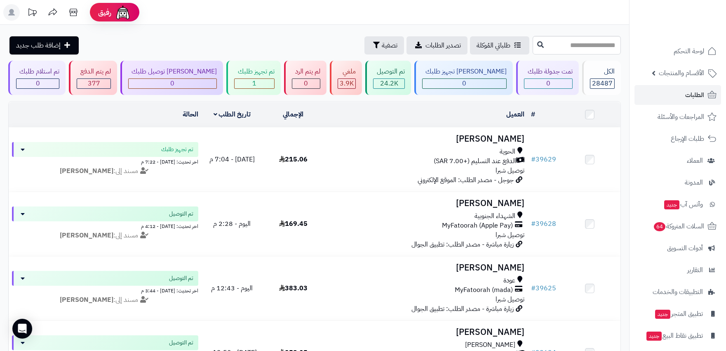 This screenshot has height=351, width=726. What do you see at coordinates (22, 328) in the screenshot?
I see `div: Open Intercom Messenger` at bounding box center [22, 328].